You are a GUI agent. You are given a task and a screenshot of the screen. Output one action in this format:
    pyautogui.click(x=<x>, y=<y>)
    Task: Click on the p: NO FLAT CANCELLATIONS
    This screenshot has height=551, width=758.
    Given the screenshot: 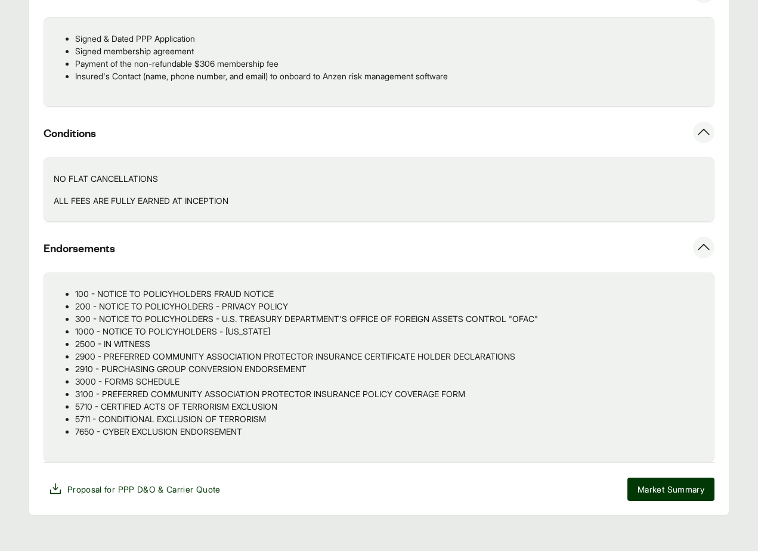 What is the action you would take?
    pyautogui.click(x=379, y=178)
    